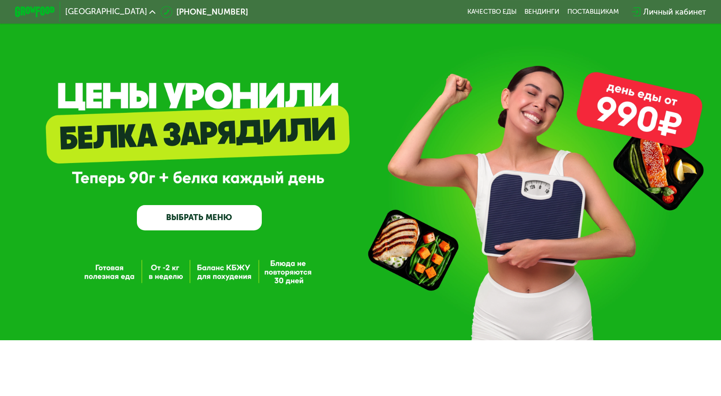  What do you see at coordinates (492, 12) in the screenshot?
I see `a: Качество еды` at bounding box center [492, 12].